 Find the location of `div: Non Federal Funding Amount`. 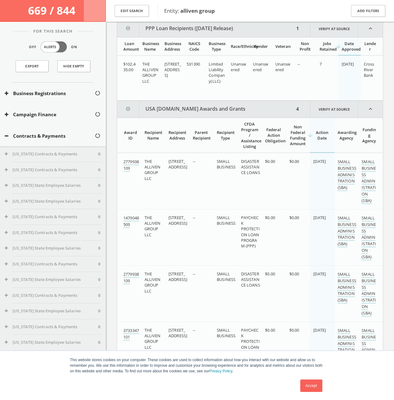

div: Non Federal Funding Amount is located at coordinates (298, 135).